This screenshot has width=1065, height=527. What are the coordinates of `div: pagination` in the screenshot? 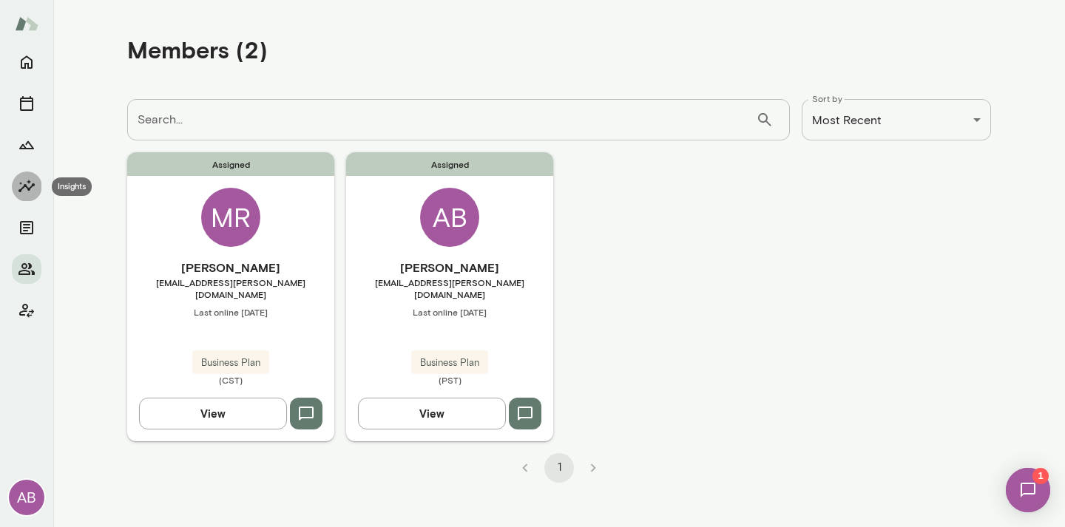 It's located at (559, 462).